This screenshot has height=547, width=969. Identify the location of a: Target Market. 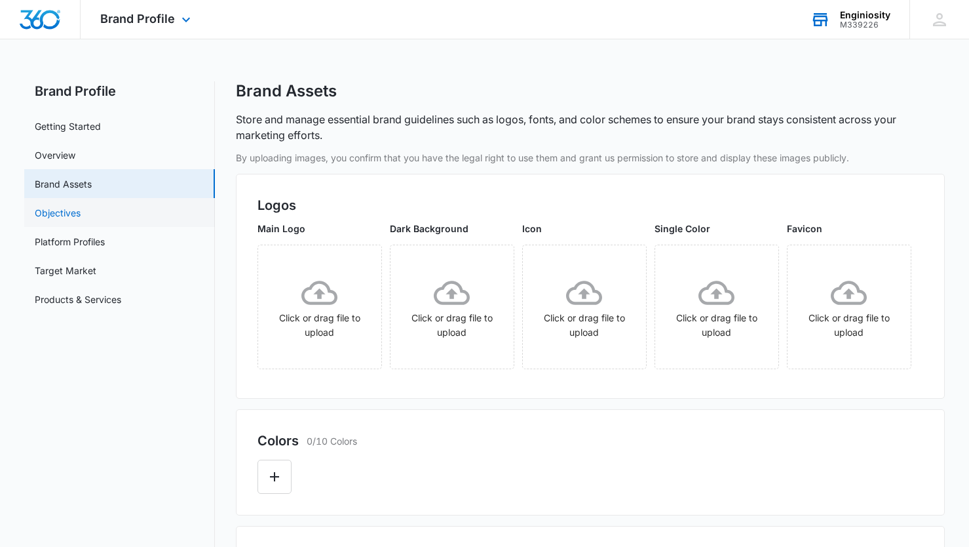
(66, 270).